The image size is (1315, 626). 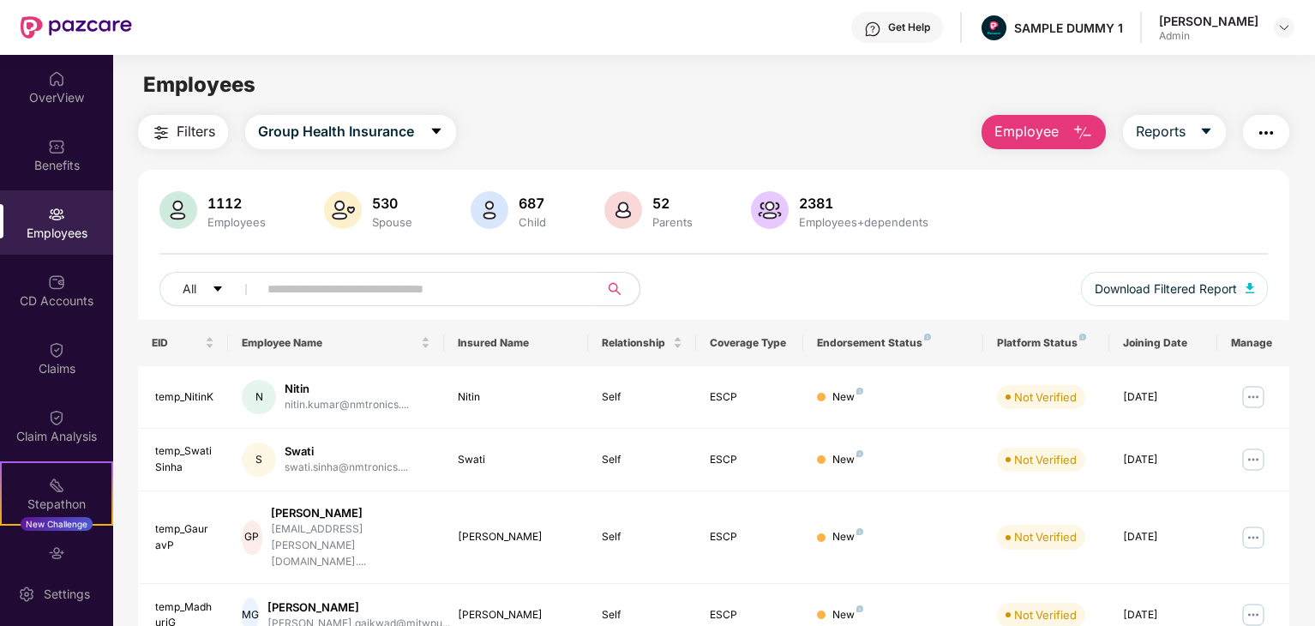 I want to click on img: svg+xml;base64,PHN2ZyBpZD0iRW5kb3JzZW1lbnRzIiB4bWxucz0iaHR0cDovL3d3dy53My5vcmcvMjAwMC9zdmciIHdpZH..., so click(x=57, y=553).